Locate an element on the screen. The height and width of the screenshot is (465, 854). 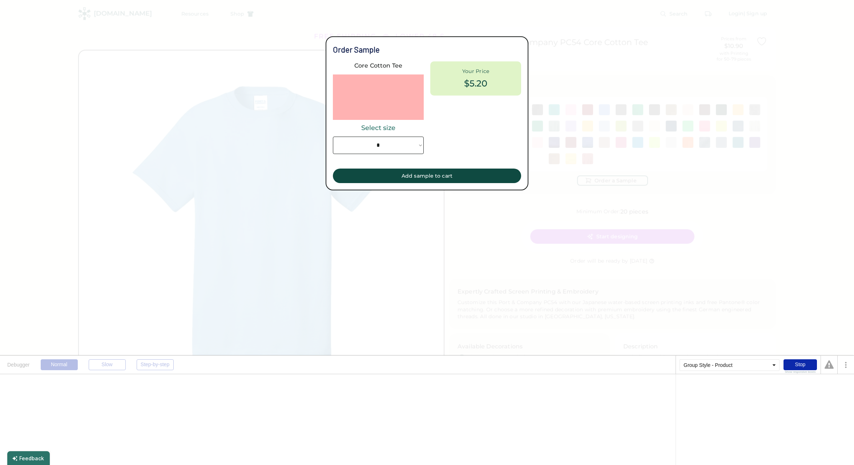
div: Core Cotton Tee is located at coordinates (378, 66).